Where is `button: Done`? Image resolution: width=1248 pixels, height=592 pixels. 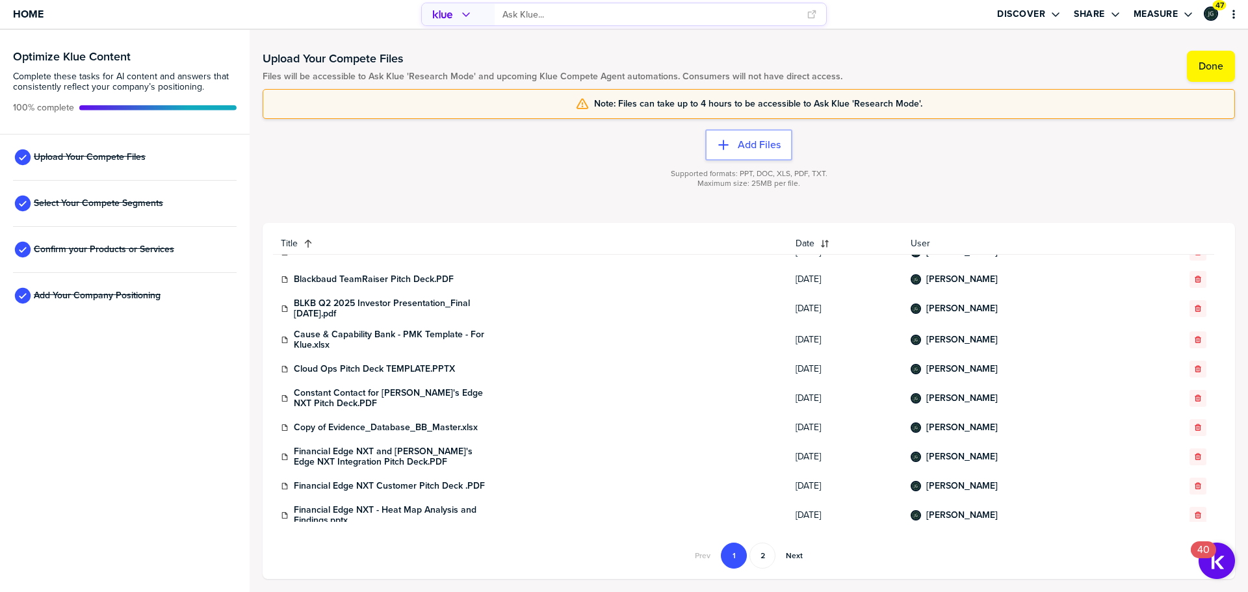 button: Done is located at coordinates (1211, 66).